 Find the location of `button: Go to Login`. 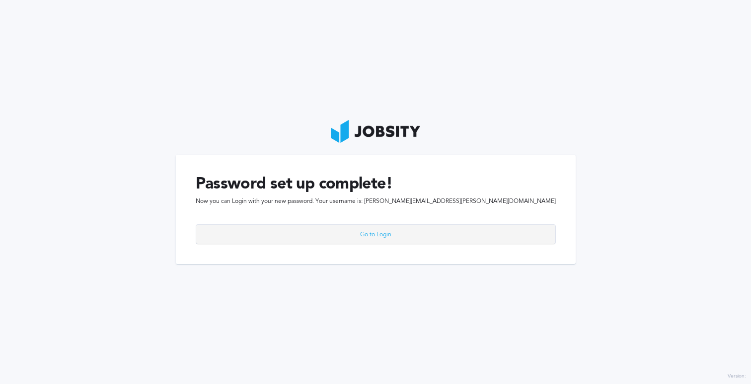

button: Go to Login is located at coordinates (376, 234).